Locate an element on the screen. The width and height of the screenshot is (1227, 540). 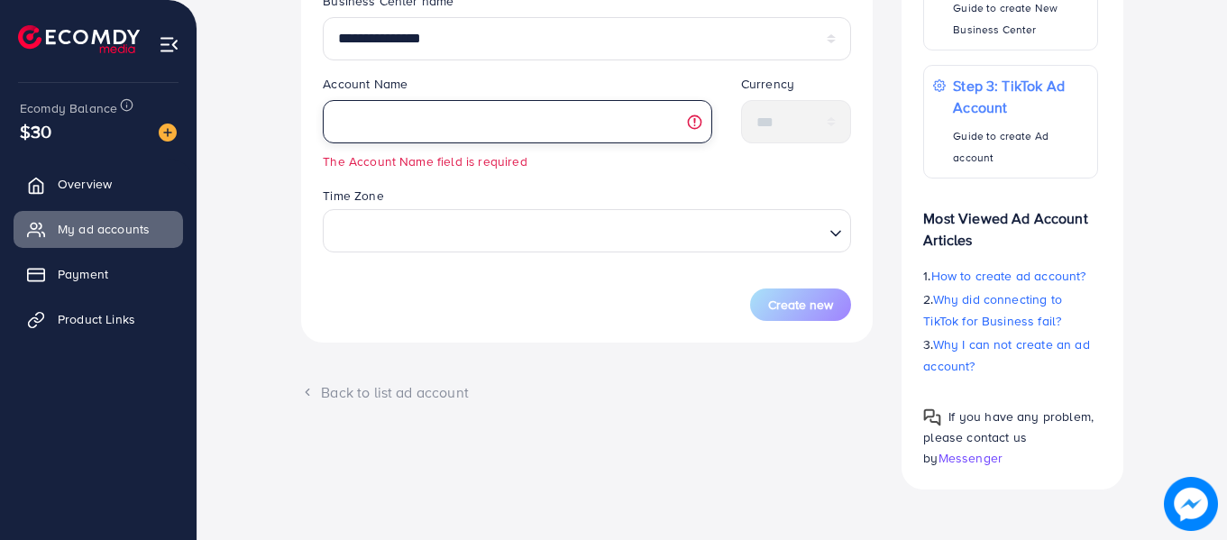
div: Back to list ad account is located at coordinates (587, 392).